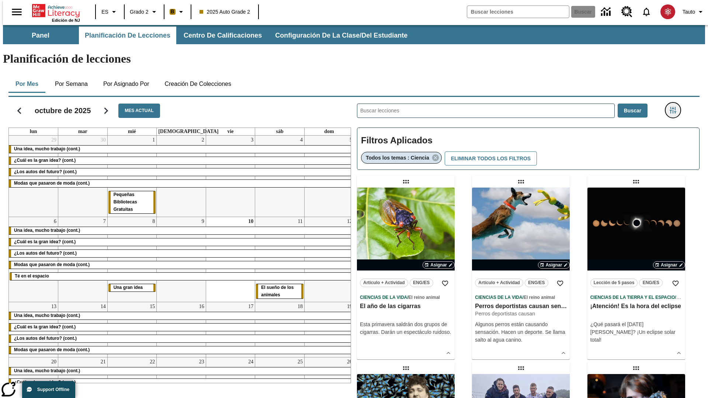  I want to click on a: 18 de octubre de 2025, so click(300, 307).